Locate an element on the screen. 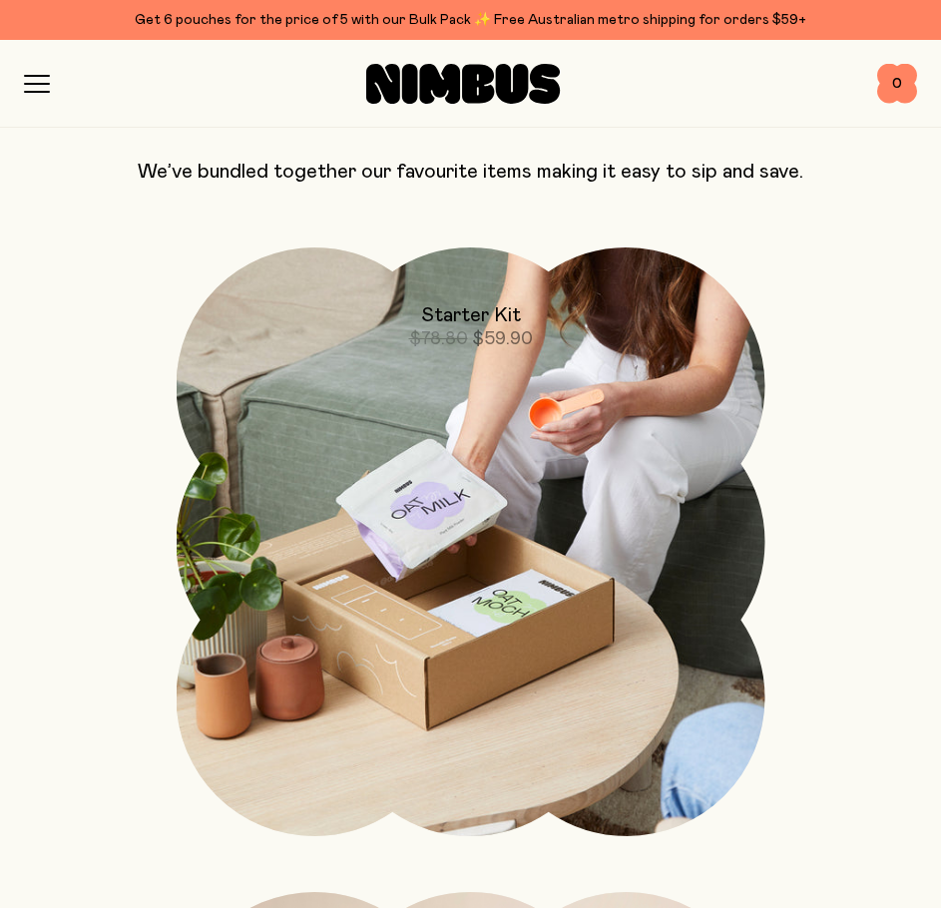 The image size is (941, 908). p: We’ve bundled together our favourite items making it easy to sip and save. is located at coordinates (470, 172).